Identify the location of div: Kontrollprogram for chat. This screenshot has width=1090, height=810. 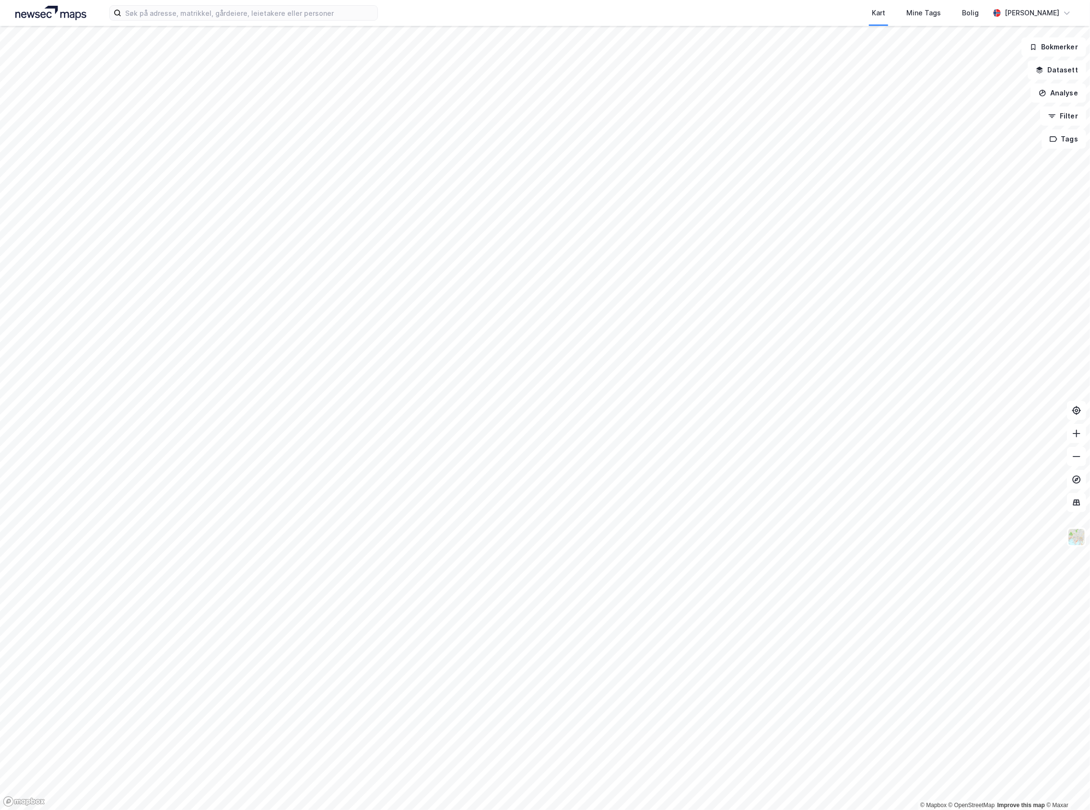
(1066, 787).